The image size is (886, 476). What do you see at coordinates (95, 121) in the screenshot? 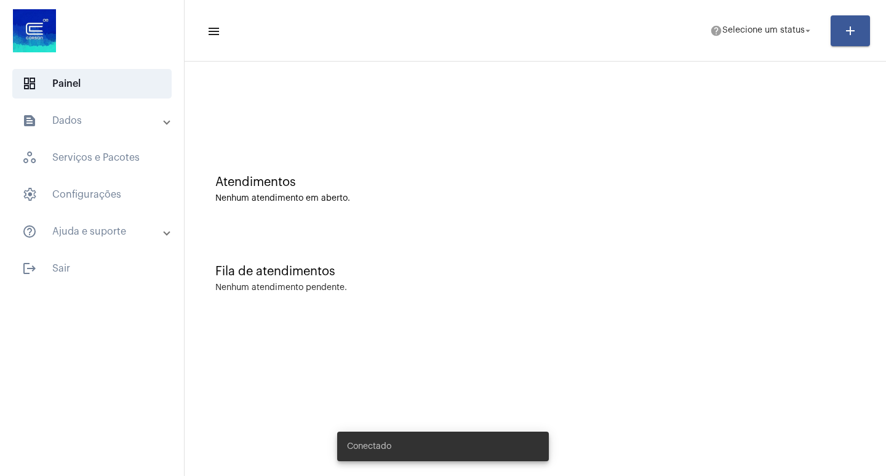
I see `mat-expansion-panel-header: sidenav iconDados` at bounding box center [95, 121].